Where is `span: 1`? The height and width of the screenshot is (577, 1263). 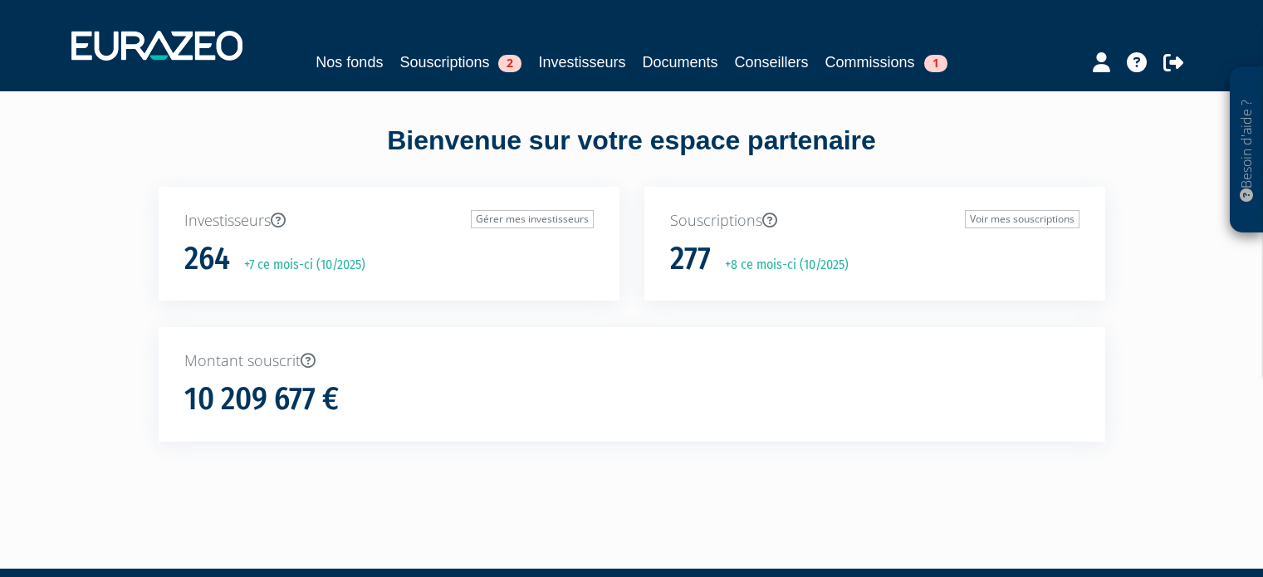
span: 1 is located at coordinates (936, 63).